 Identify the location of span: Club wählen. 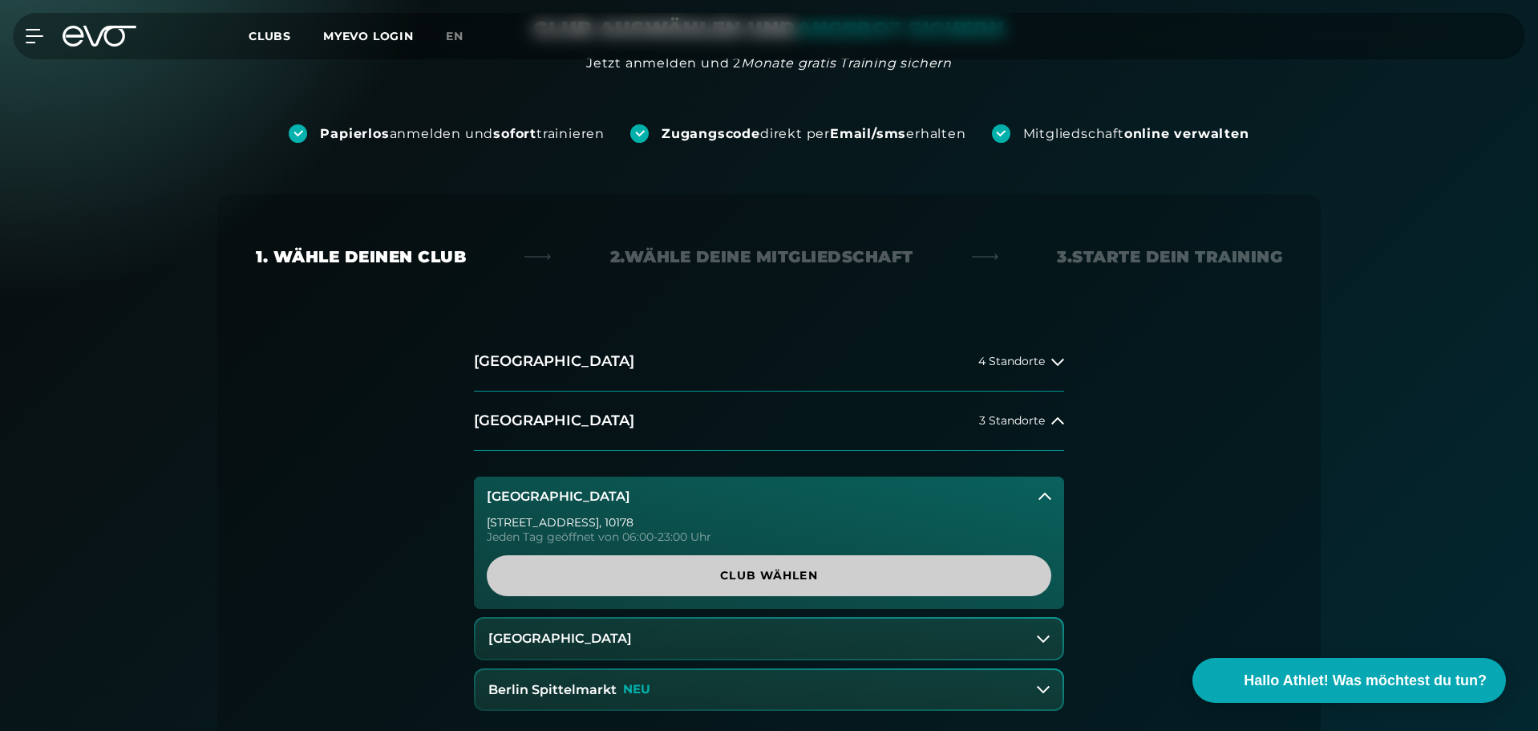
(769, 575).